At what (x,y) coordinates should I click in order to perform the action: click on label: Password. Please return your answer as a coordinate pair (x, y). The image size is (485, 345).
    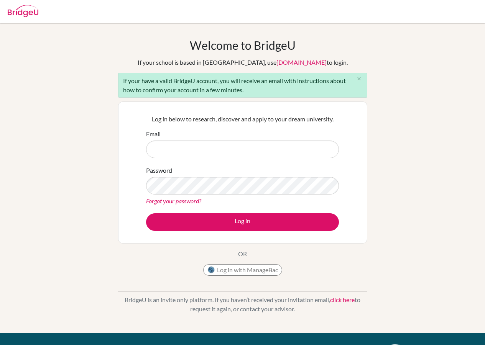
    Looking at the image, I should click on (159, 170).